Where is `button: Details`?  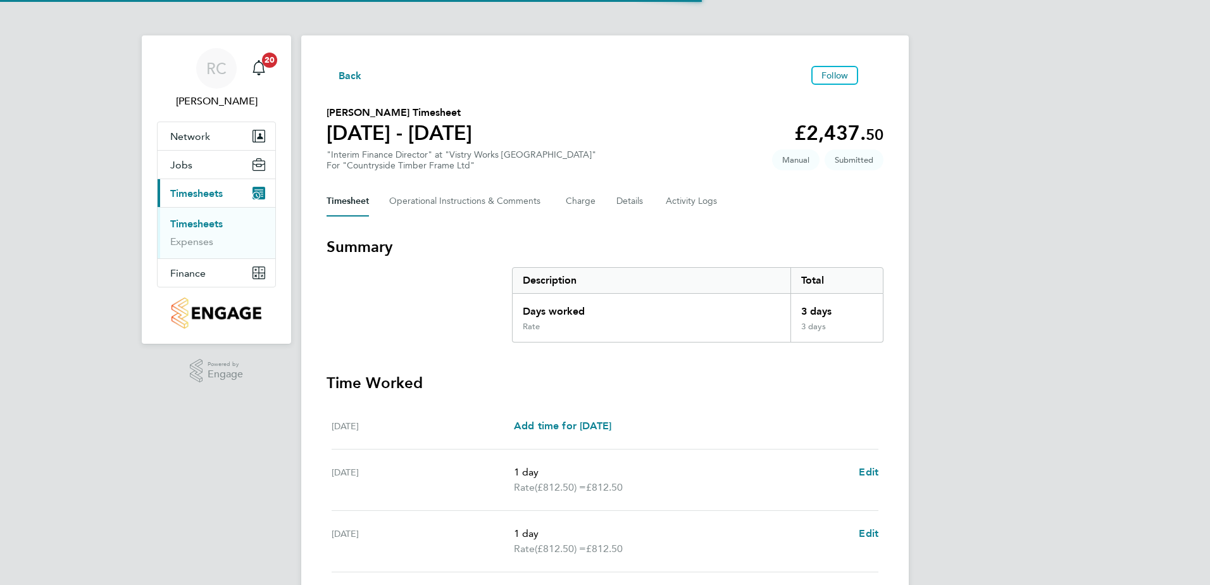 button: Details is located at coordinates (631, 201).